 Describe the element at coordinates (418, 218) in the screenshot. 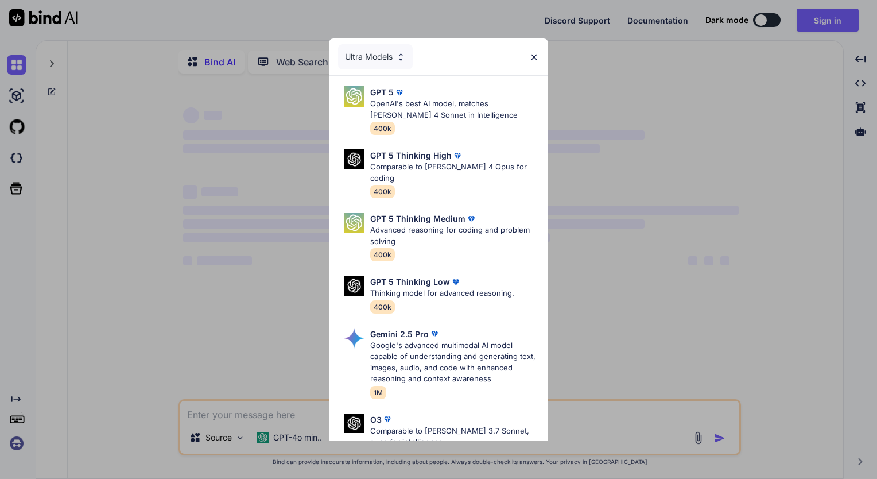

I see `p: GPT 5 Thinking Medium` at that location.